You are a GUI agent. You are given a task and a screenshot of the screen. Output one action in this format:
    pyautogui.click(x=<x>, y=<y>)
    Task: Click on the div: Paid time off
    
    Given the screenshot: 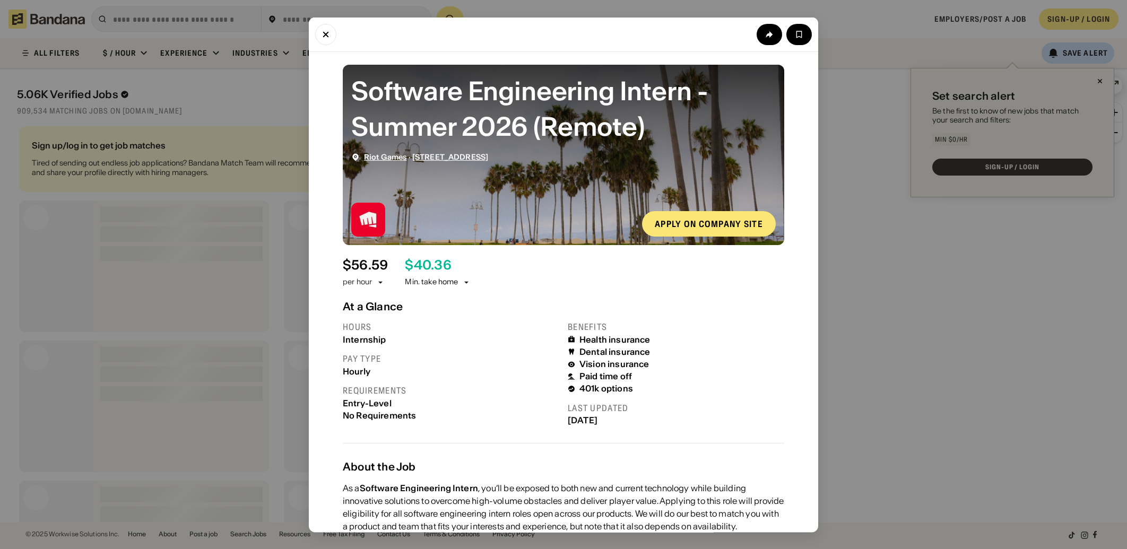 What is the action you would take?
    pyautogui.click(x=606, y=376)
    